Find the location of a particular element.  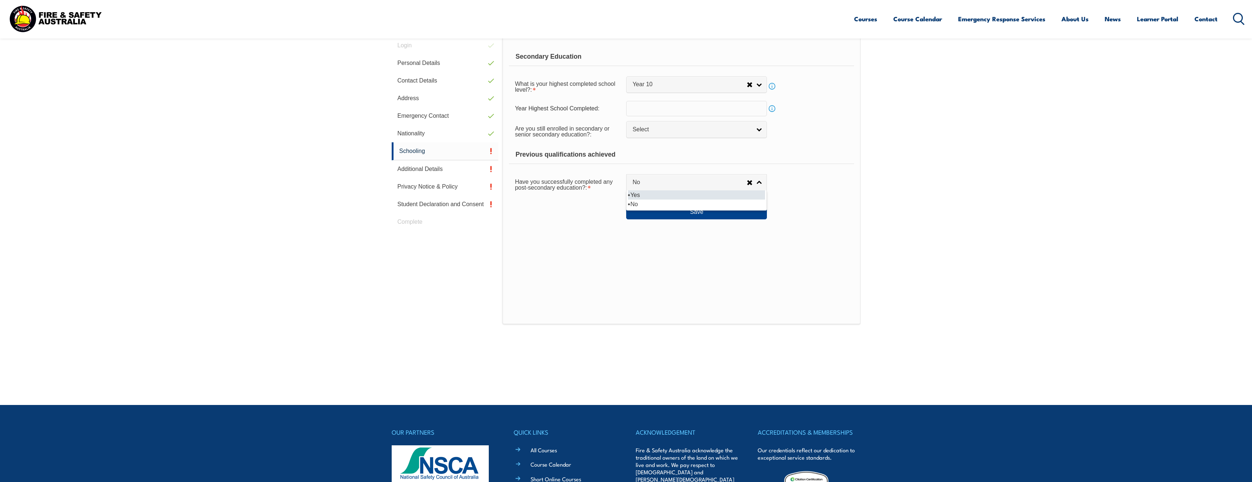

input: YYYY is located at coordinates (697, 108).